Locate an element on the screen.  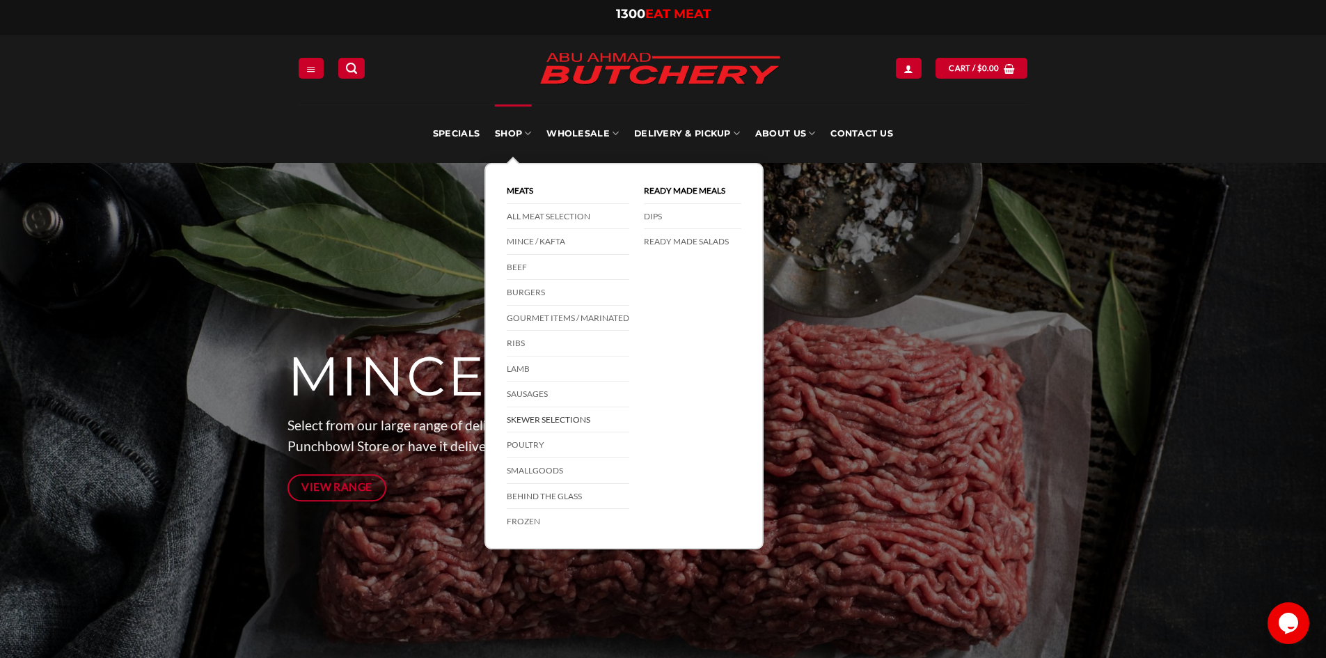
a: View cart is located at coordinates (981, 68).